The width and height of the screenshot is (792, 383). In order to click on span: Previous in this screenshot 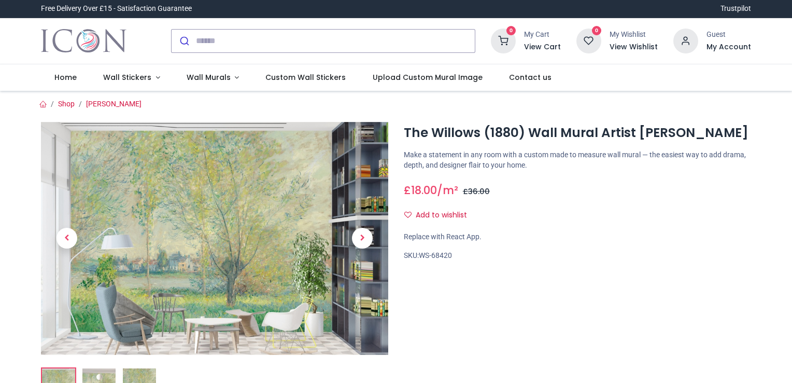, I will do `click(67, 238)`.